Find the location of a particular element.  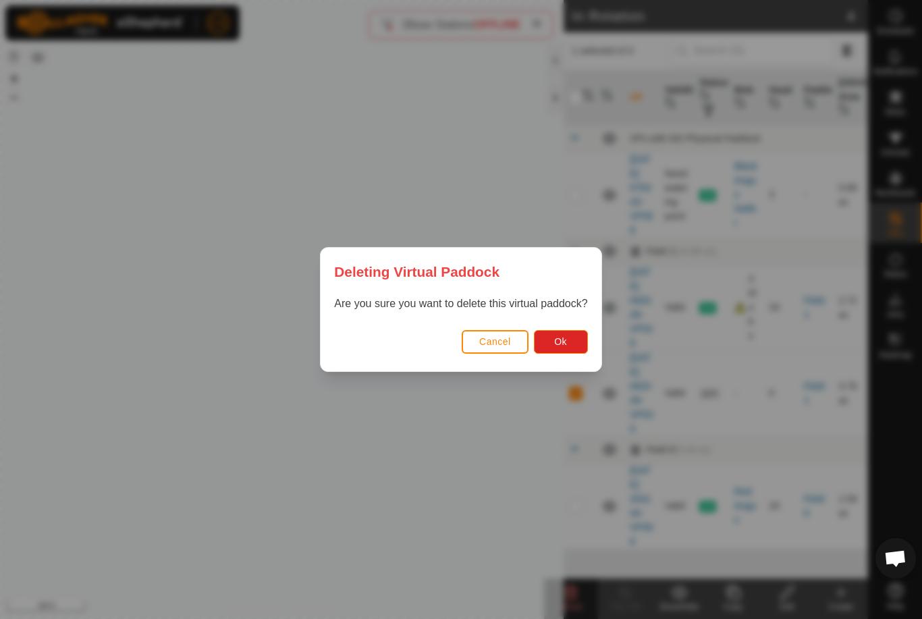

a: Open chat is located at coordinates (896, 558).